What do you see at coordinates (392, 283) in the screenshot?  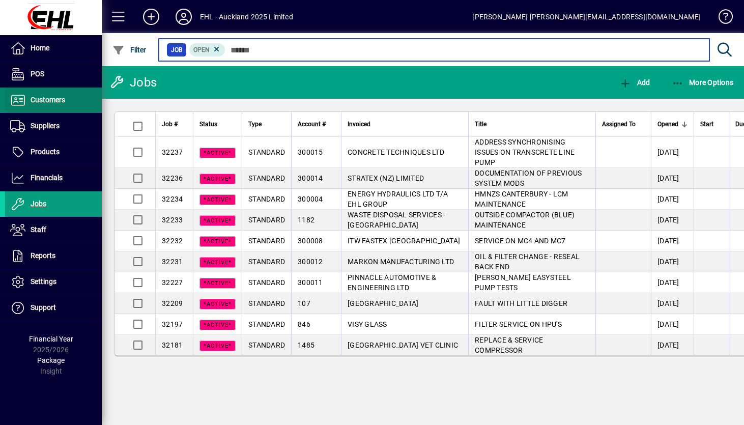 I see `span: PINNACLE AUTOMOTIVE & ENGINEERING LTD` at bounding box center [392, 283].